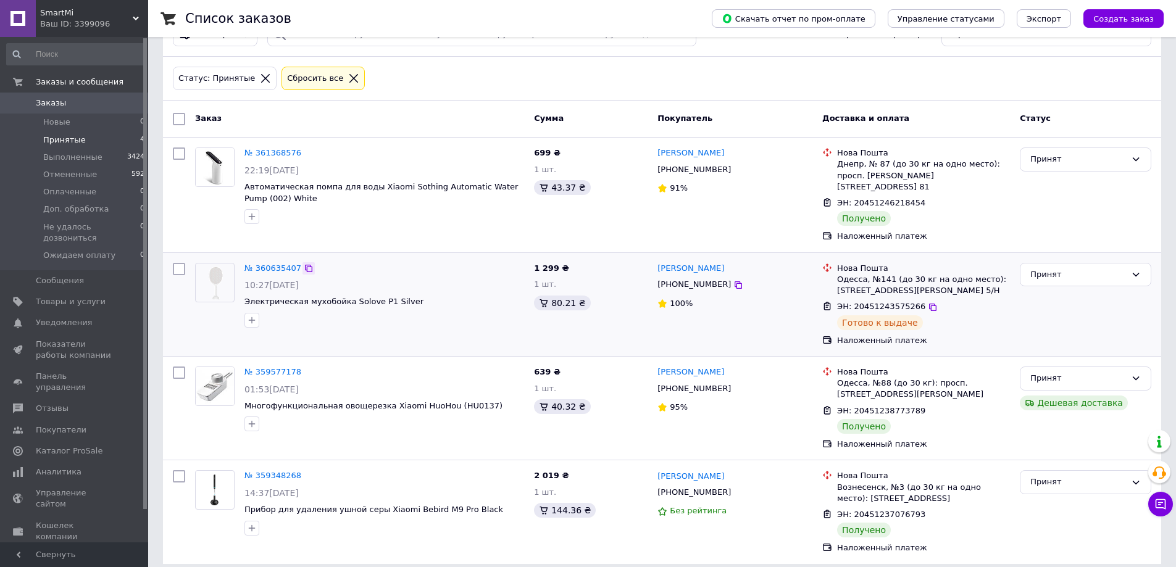  Describe the element at coordinates (51, 103) in the screenshot. I see `span: Заказы` at that location.